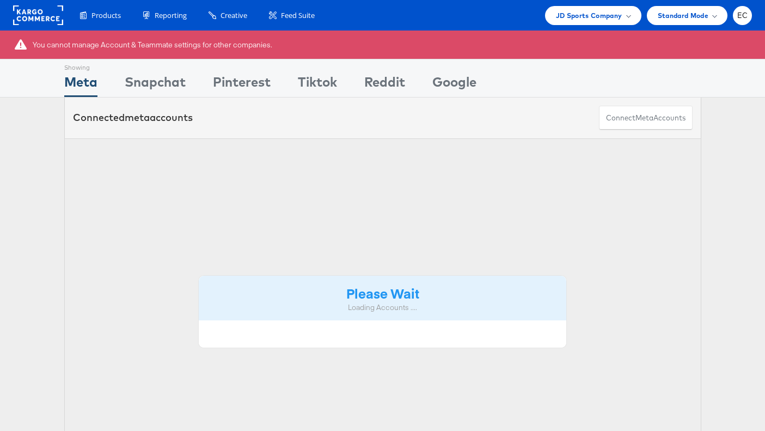 Image resolution: width=765 pixels, height=431 pixels. What do you see at coordinates (683, 15) in the screenshot?
I see `span: Standard Mode` at bounding box center [683, 15].